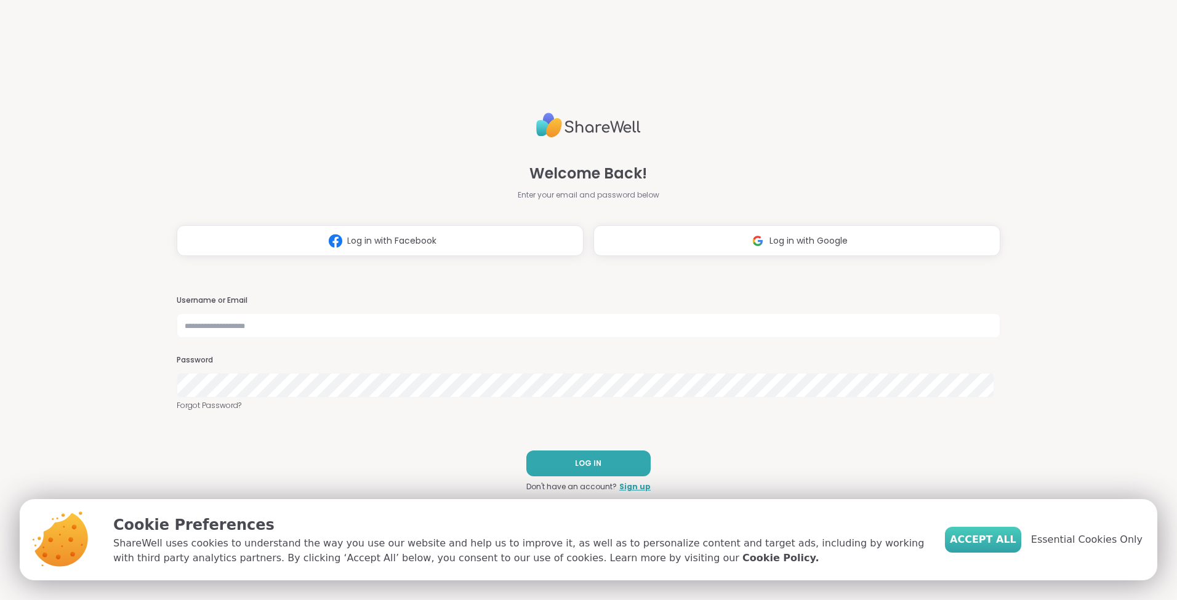 Image resolution: width=1177 pixels, height=600 pixels. What do you see at coordinates (519, 551) in the screenshot?
I see `p: ShareWell uses cookies to understand the way you use our website and help us to improve it, as we...` at bounding box center [519, 551].